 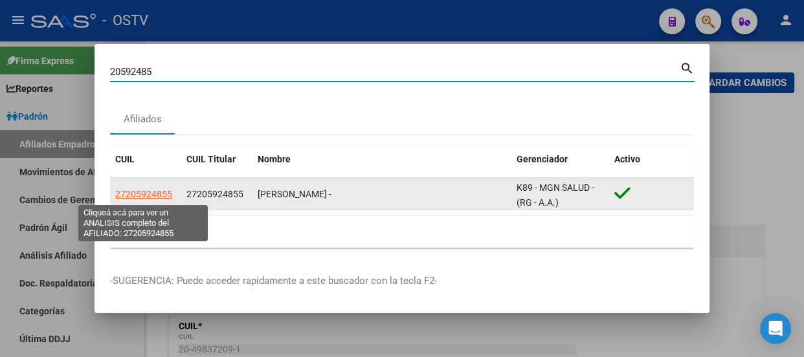 What do you see at coordinates (651, 159) in the screenshot?
I see `datatable-header-cell: Activo` at bounding box center [651, 159].